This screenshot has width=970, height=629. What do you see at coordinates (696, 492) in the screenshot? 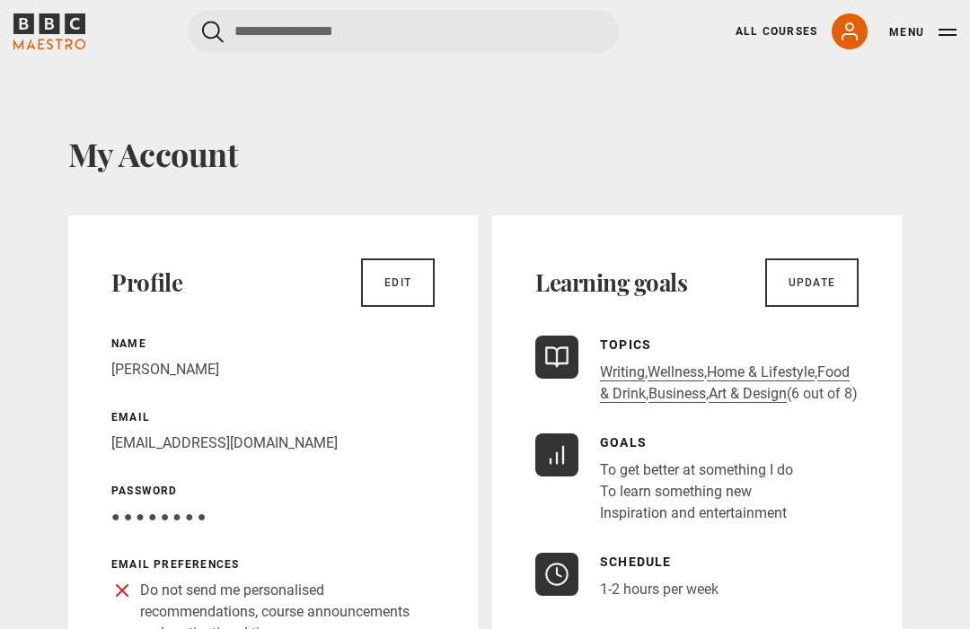
I see `li: To learn something new` at bounding box center [696, 492].